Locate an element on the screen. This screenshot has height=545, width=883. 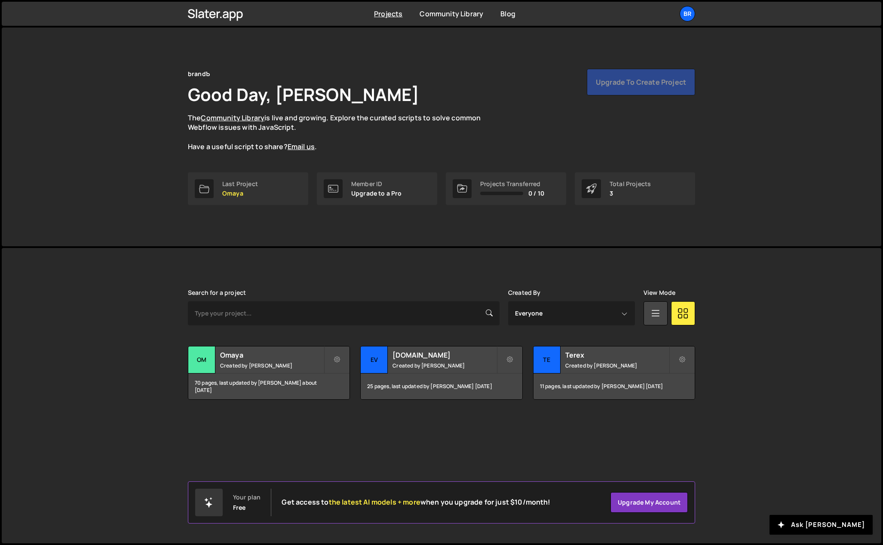
div: Last Project is located at coordinates (240, 184).